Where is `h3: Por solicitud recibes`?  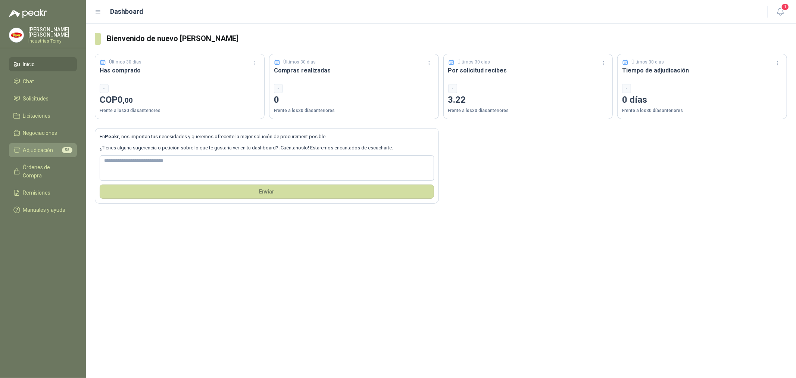 h3: Por solicitud recibes is located at coordinates (528, 70).